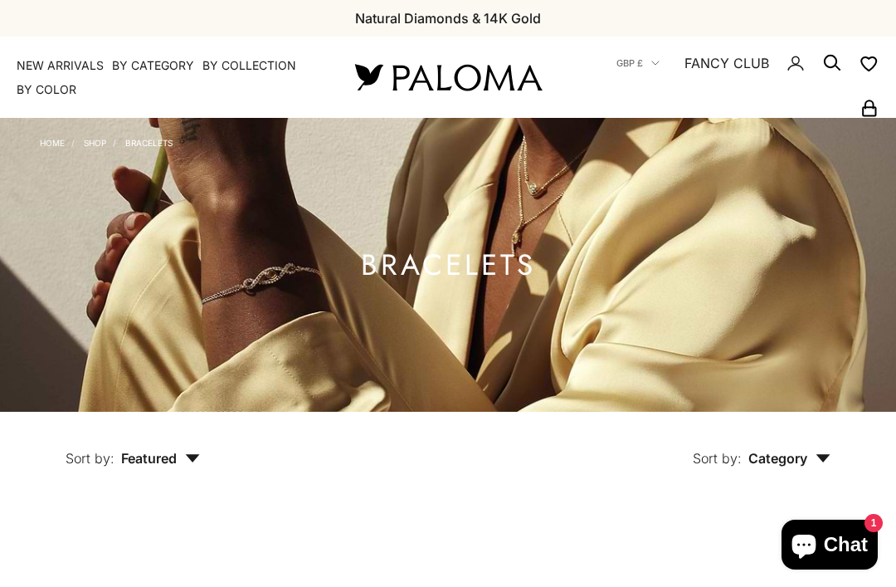  What do you see at coordinates (149, 143) in the screenshot?
I see `a: Bracelets` at bounding box center [149, 143].